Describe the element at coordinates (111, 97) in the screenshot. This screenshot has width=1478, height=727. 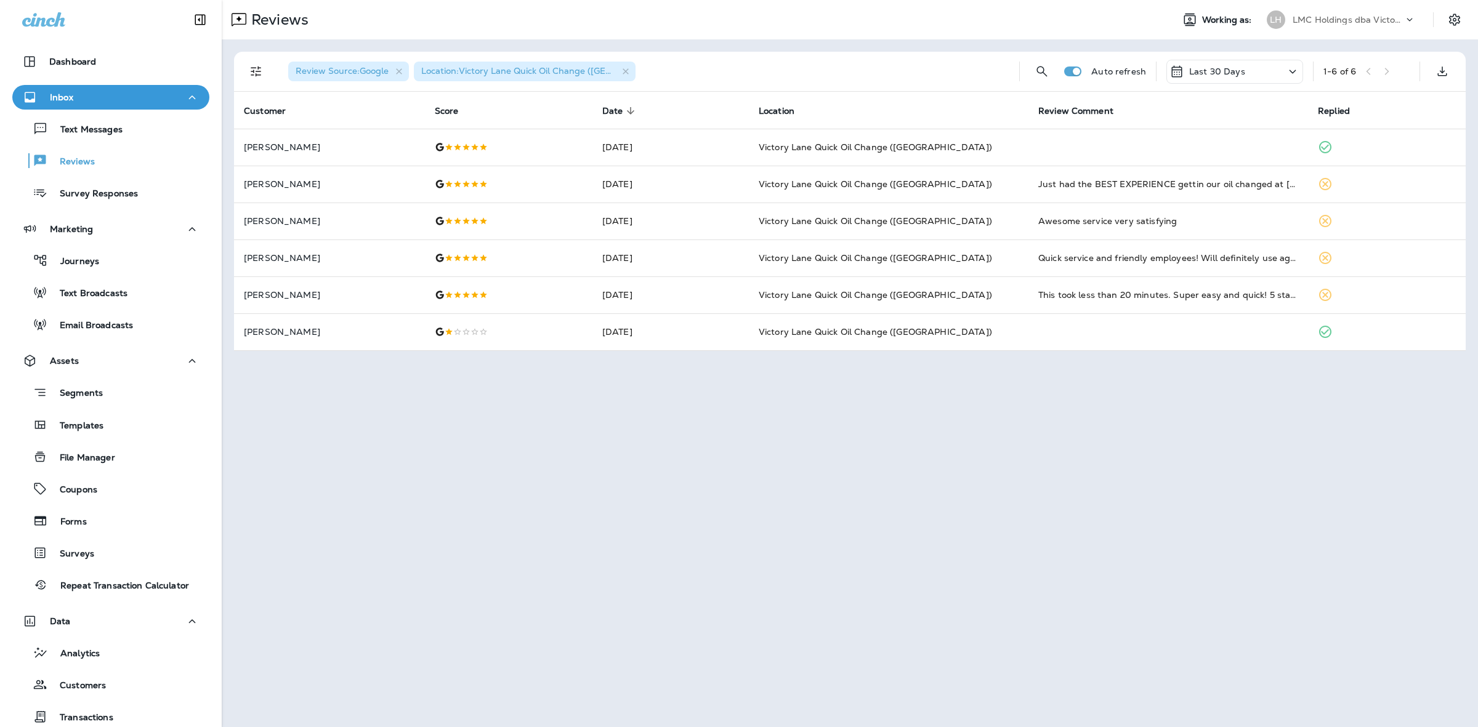
I see `button: Inbox` at that location.